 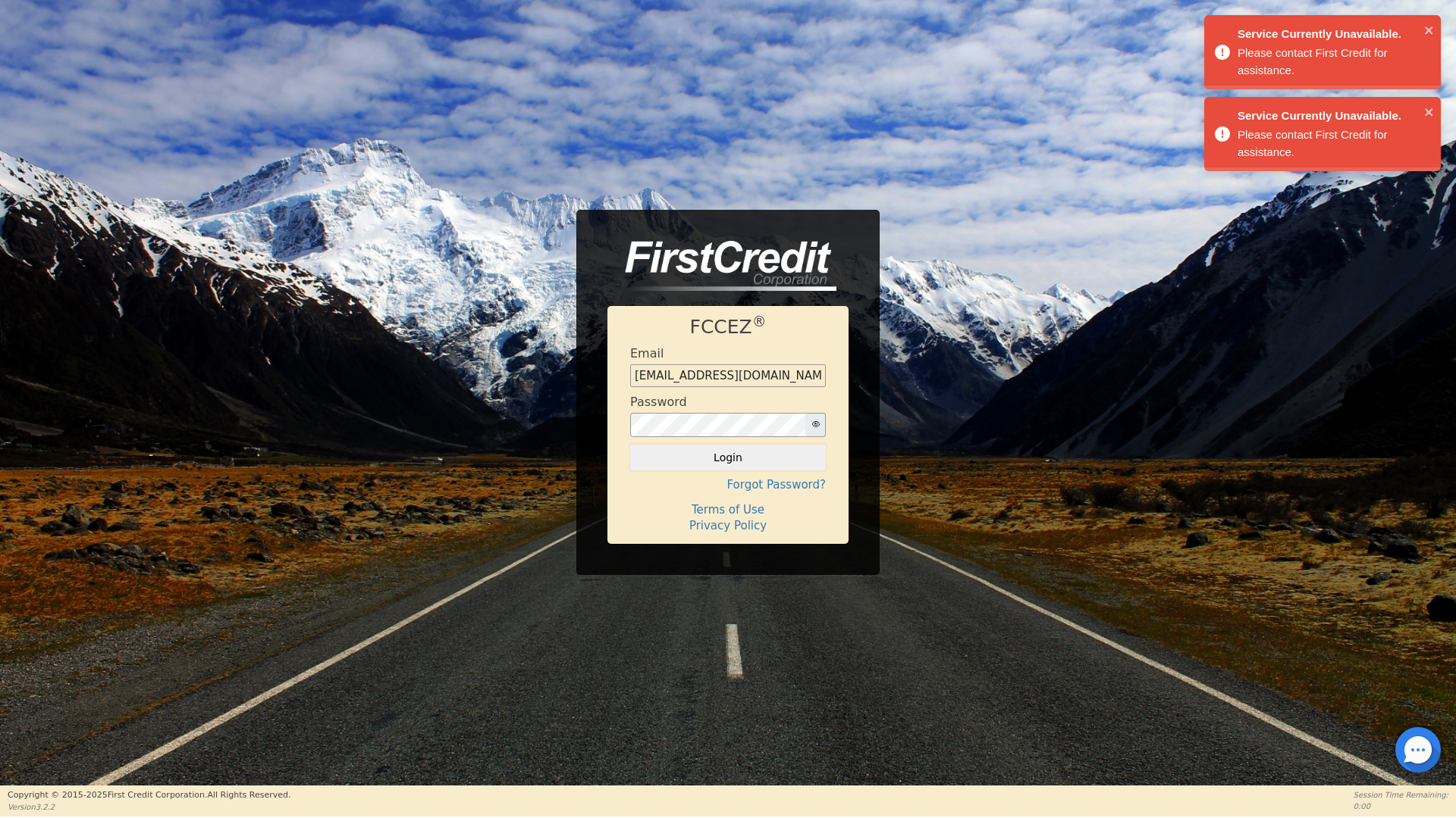 I want to click on input: password, so click(x=718, y=425).